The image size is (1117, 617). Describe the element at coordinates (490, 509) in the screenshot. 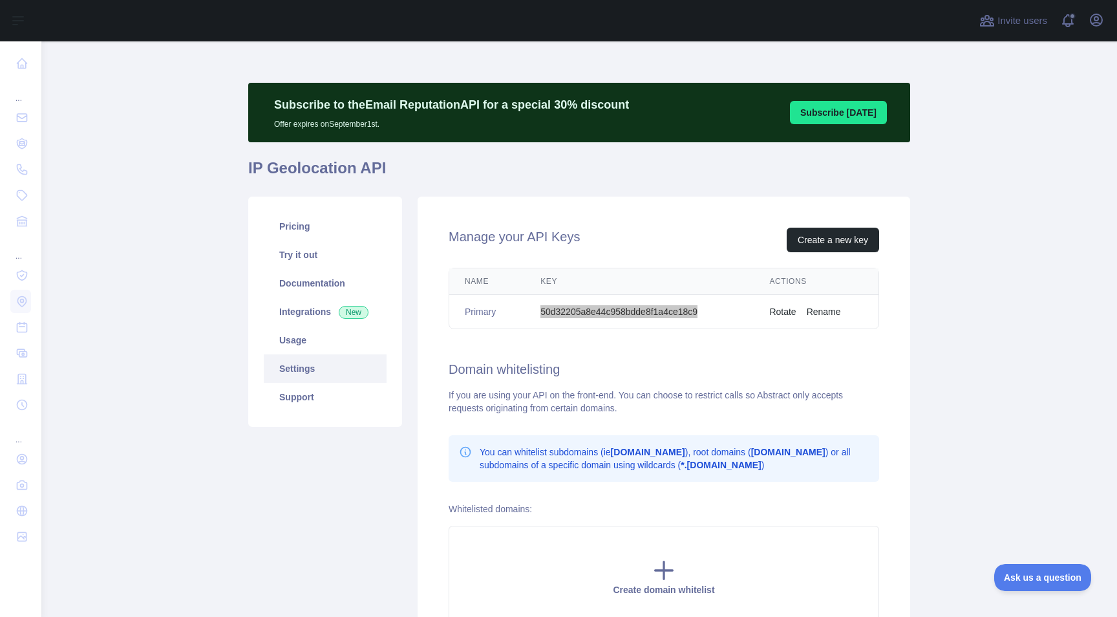

I see `label: Whitelisted domains:` at that location.